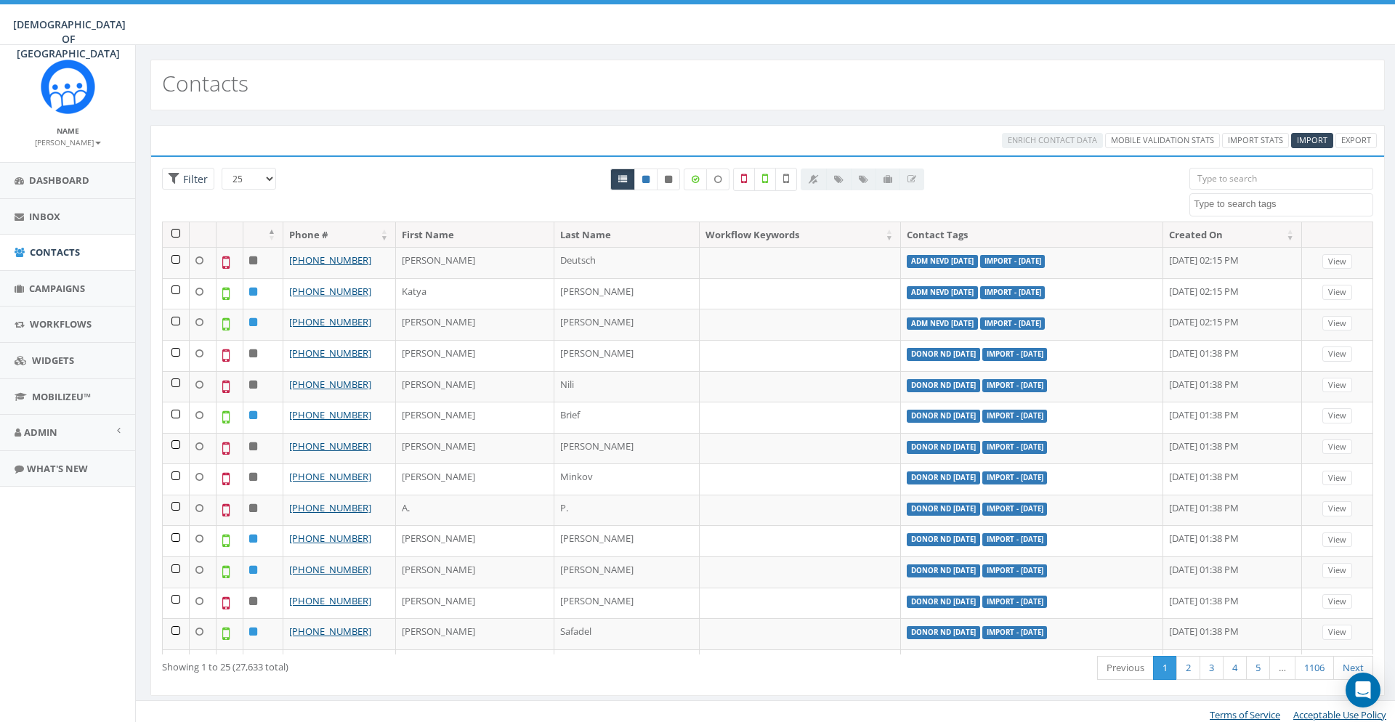 The width and height of the screenshot is (1395, 722). What do you see at coordinates (800, 235) in the screenshot?
I see `th: Workflow Keywords: activate to sort column ascending` at bounding box center [800, 235].